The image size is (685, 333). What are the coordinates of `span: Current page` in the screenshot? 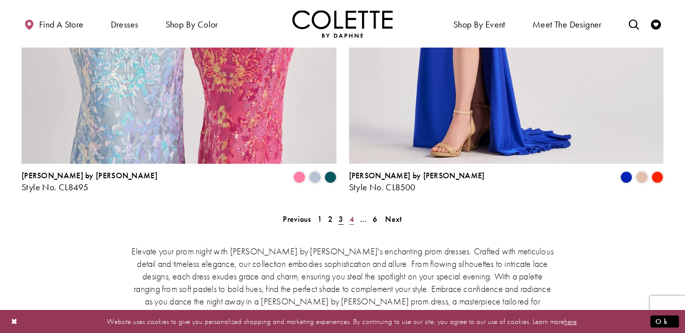 It's located at (340, 219).